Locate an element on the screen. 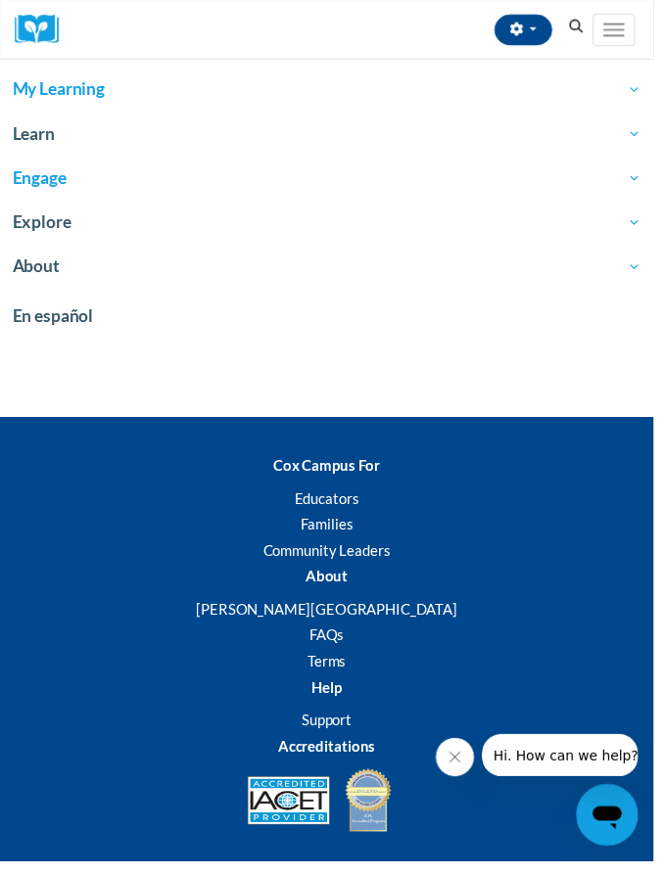  img: IDA® Accredited is located at coordinates (374, 813).